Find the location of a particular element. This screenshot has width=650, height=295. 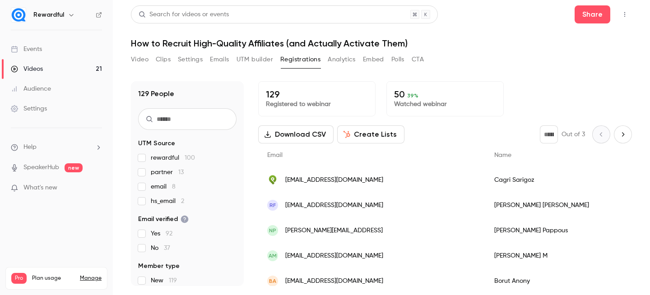

button: Share is located at coordinates (592, 14).